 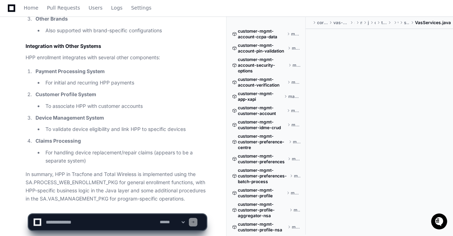 I want to click on button: Start new chat, so click(x=125, y=59).